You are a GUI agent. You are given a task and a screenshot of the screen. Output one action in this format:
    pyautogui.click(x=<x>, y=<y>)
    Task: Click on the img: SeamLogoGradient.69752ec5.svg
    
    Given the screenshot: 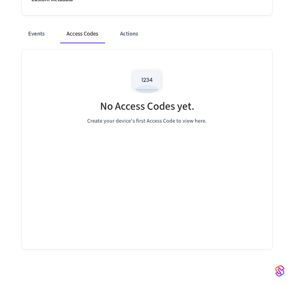 What is the action you would take?
    pyautogui.click(x=280, y=271)
    